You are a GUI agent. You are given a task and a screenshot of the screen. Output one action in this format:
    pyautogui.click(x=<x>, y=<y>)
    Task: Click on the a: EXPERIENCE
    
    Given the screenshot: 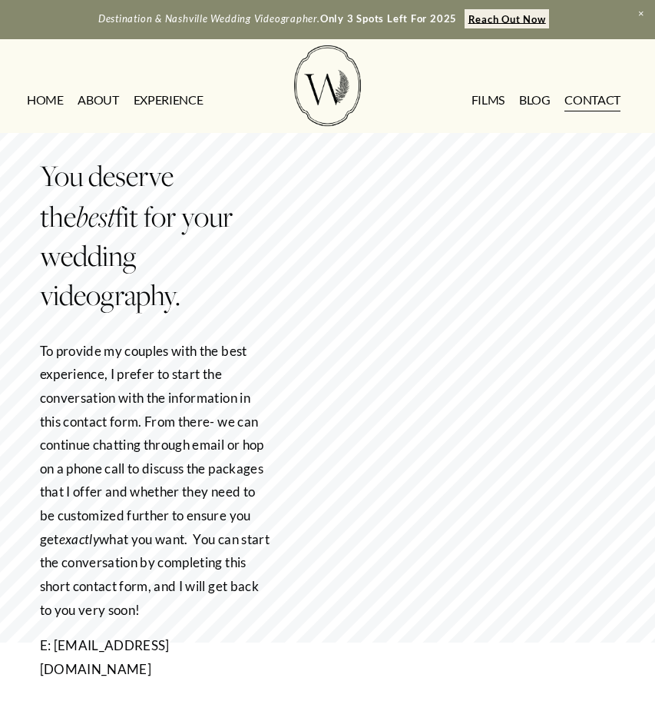 What is the action you would take?
    pyautogui.click(x=168, y=100)
    